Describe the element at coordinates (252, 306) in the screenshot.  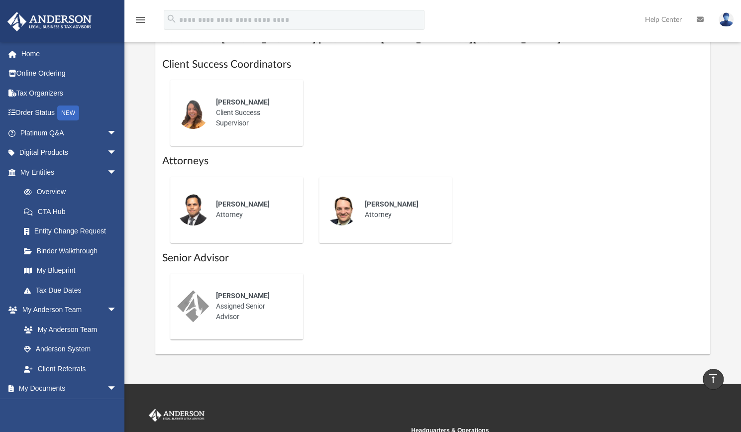
I see `div: Assigned Senior Advisor` at that location.